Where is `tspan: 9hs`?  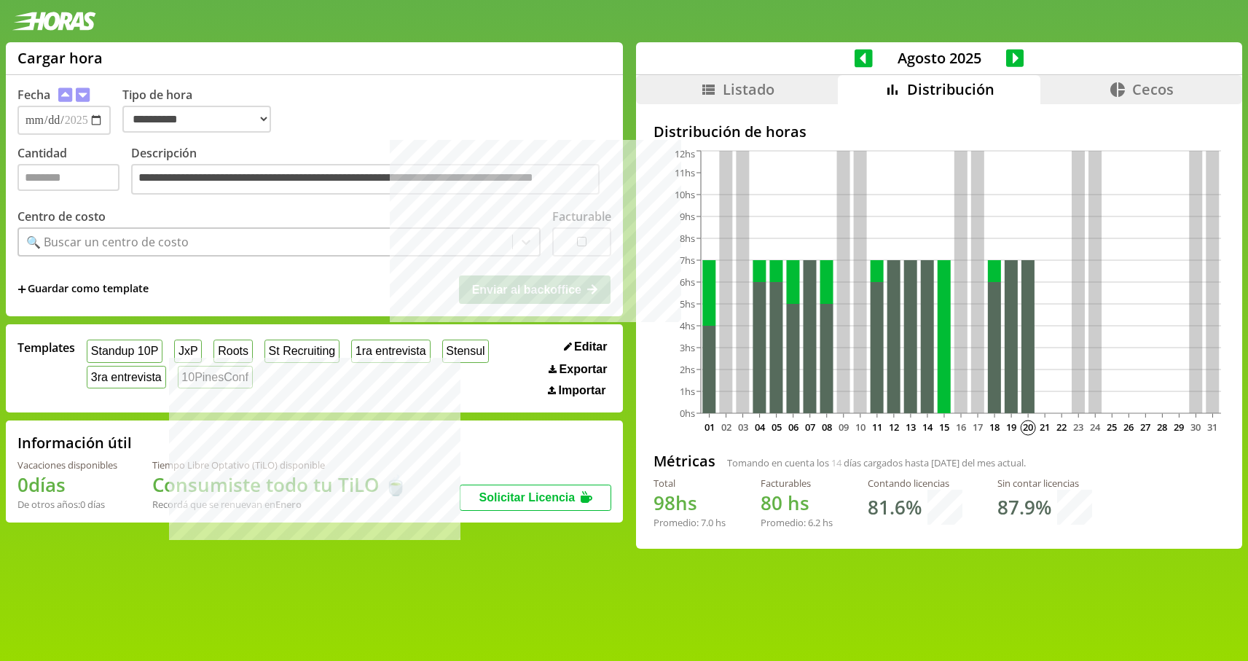 tspan: 9hs is located at coordinates (687, 216).